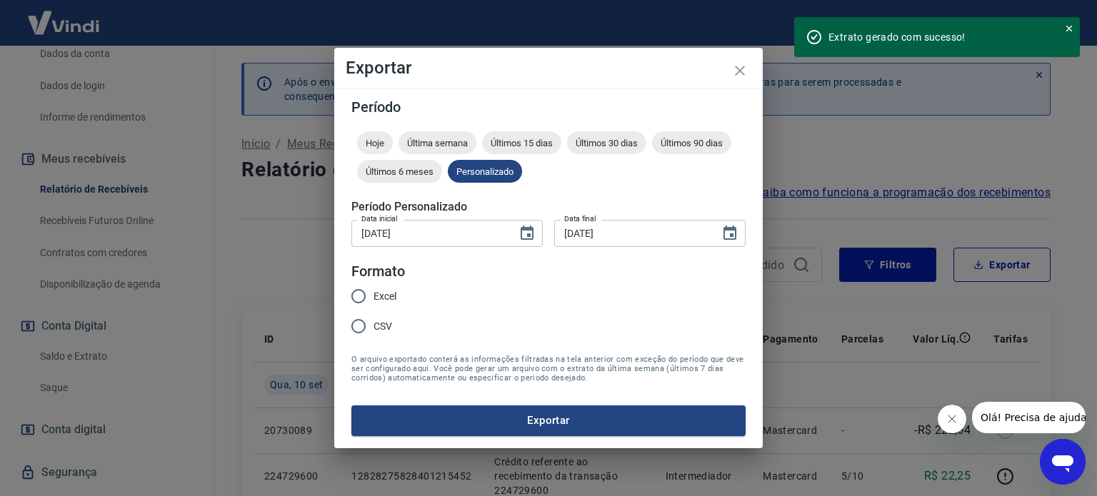  Describe the element at coordinates (64, 16) in the screenshot. I see `span: Olá! Precisa de ajuda?` at that location.